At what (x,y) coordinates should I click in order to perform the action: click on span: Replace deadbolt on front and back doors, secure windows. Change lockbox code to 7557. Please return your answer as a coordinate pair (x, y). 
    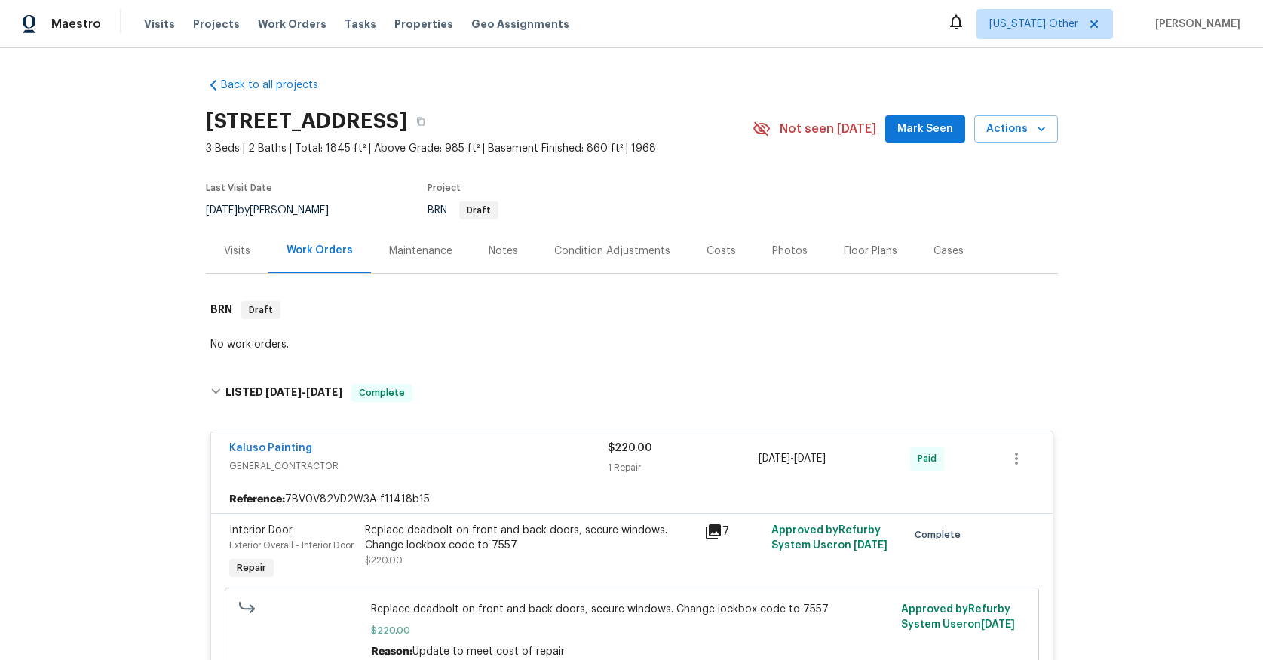
    Looking at the image, I should click on (631, 609).